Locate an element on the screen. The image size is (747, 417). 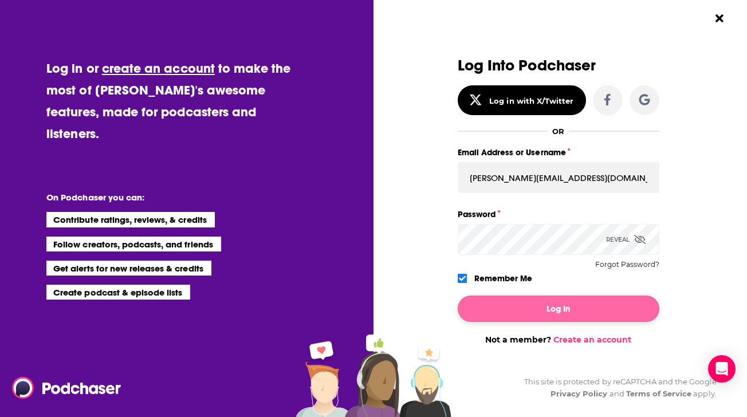
label: Password is located at coordinates (558, 214).